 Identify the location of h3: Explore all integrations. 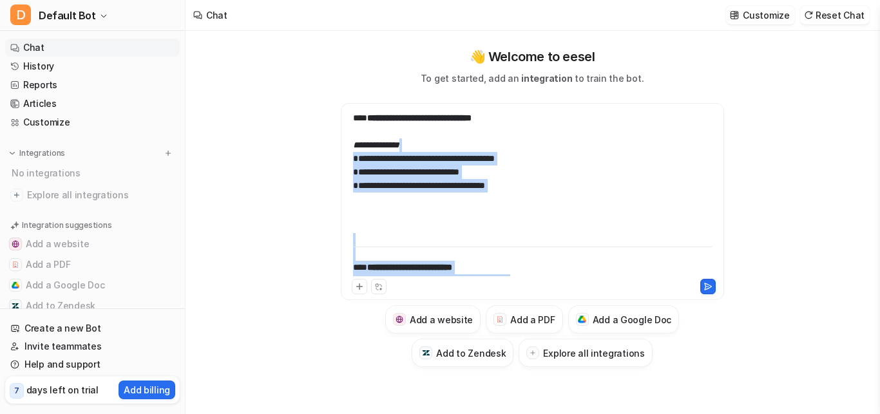
(594, 353).